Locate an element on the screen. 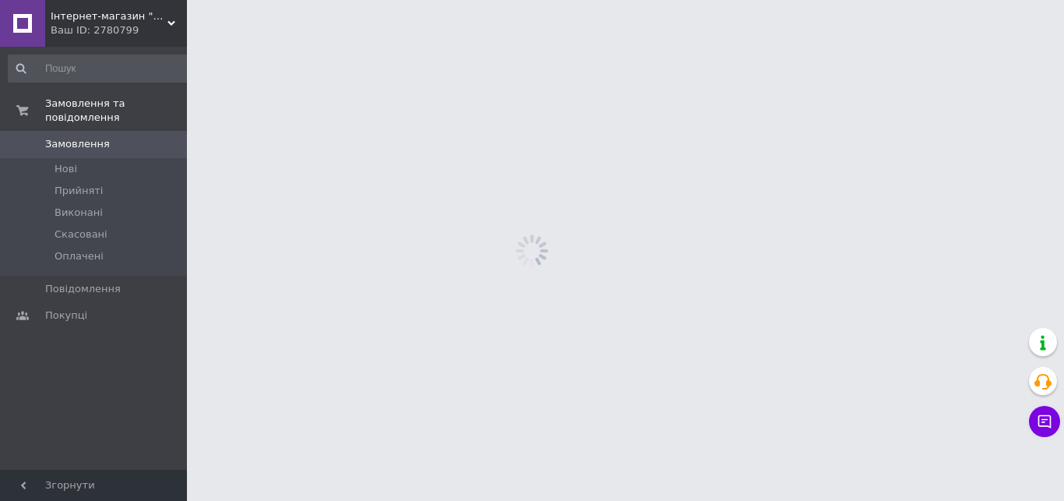 Image resolution: width=1064 pixels, height=501 pixels. button: Чат з покупцем is located at coordinates (1045, 421).